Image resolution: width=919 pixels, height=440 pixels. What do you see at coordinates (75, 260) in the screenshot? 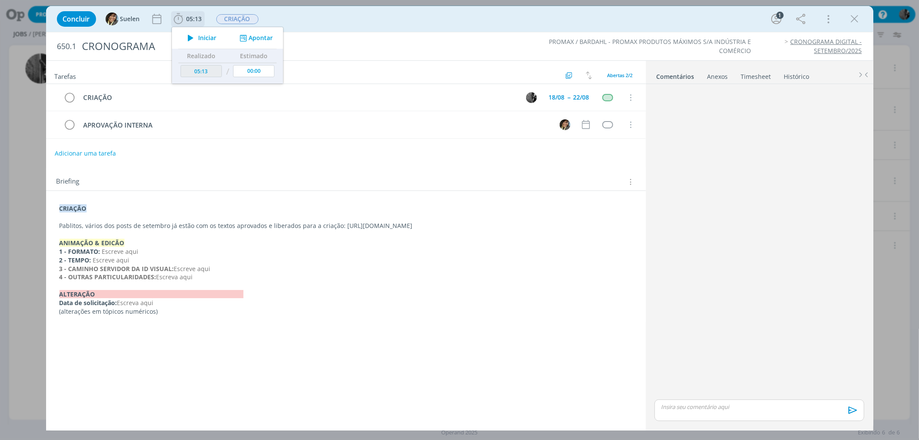
I see `strong: 2 - TEMPO:` at bounding box center [75, 260].